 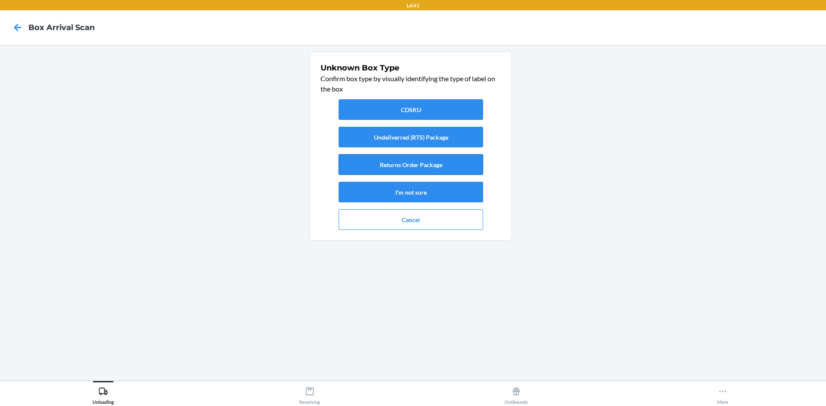 What do you see at coordinates (516, 393) in the screenshot?
I see `button: Outbounds` at bounding box center [516, 393].